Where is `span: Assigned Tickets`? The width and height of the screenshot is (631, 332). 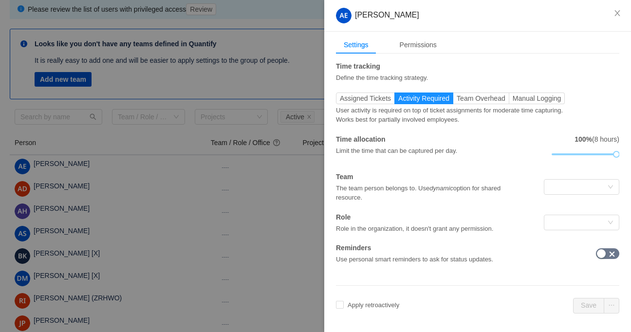 span: Assigned Tickets is located at coordinates (365, 98).